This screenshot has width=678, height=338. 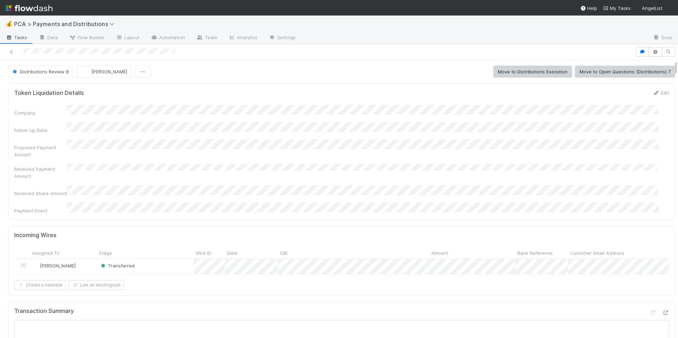 What do you see at coordinates (662, 38) in the screenshot?
I see `a: Docs` at bounding box center [662, 38].